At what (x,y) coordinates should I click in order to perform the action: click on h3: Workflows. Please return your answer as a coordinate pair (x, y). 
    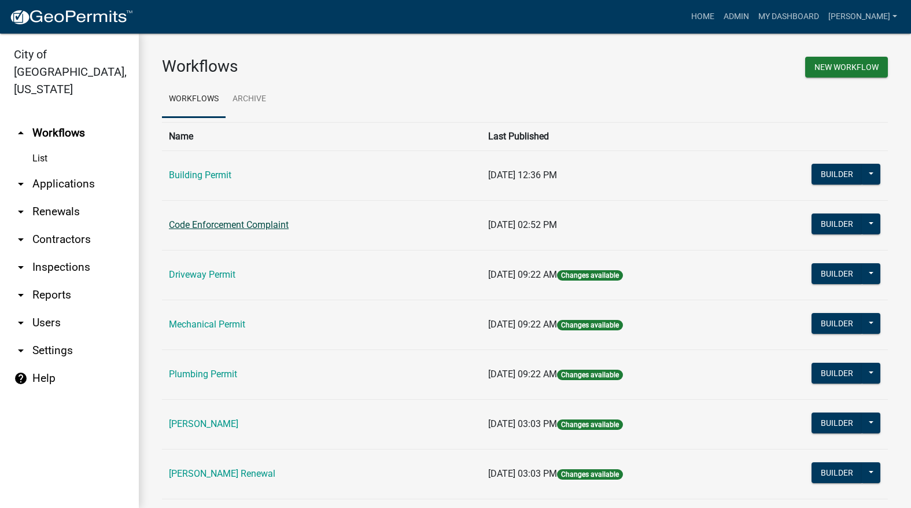
    Looking at the image, I should click on (339, 67).